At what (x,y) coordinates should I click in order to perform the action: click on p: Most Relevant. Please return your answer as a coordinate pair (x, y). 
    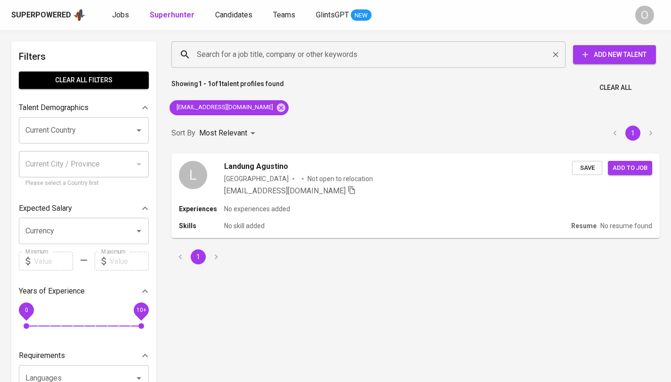
    Looking at the image, I should click on (223, 133).